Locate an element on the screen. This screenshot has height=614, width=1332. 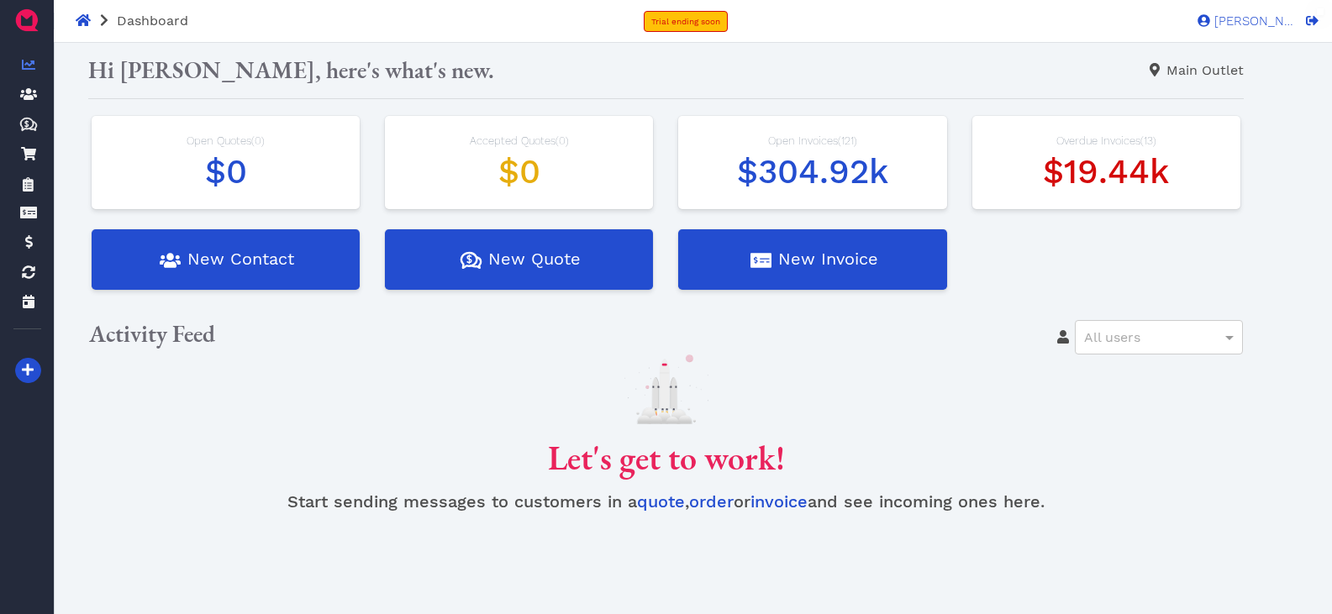
span: 121 is located at coordinates (847, 140).